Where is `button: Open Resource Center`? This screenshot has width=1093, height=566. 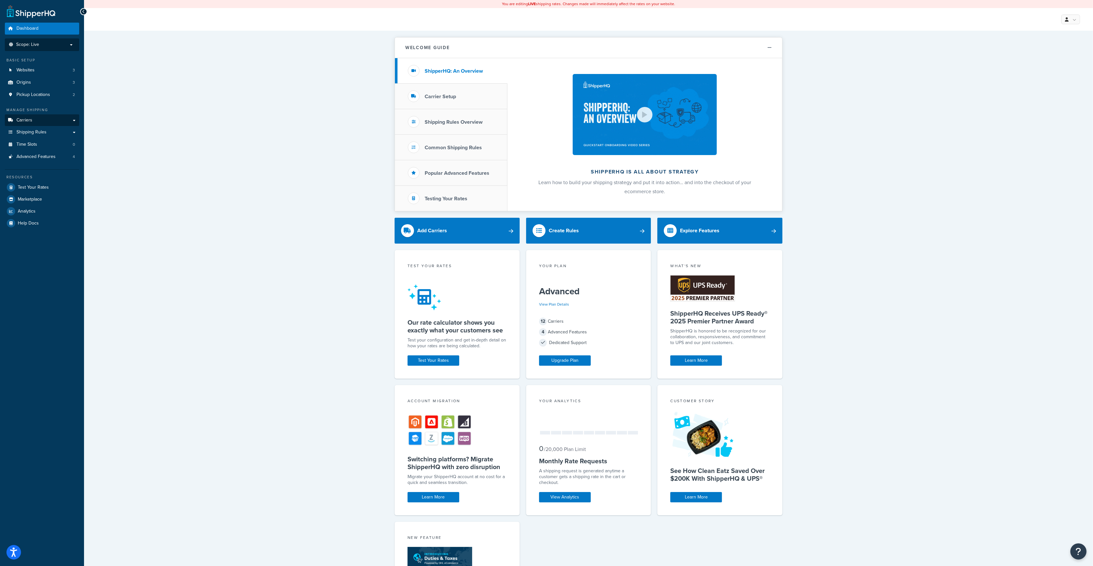 button: Open Resource Center is located at coordinates (1079, 552).